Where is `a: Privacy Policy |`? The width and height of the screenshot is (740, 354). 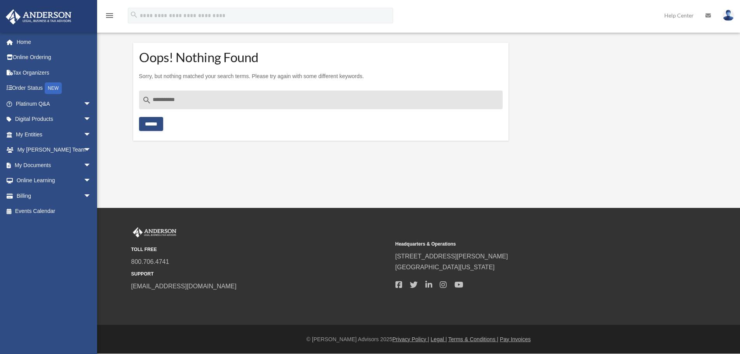 a: Privacy Policy | is located at coordinates (410, 339).